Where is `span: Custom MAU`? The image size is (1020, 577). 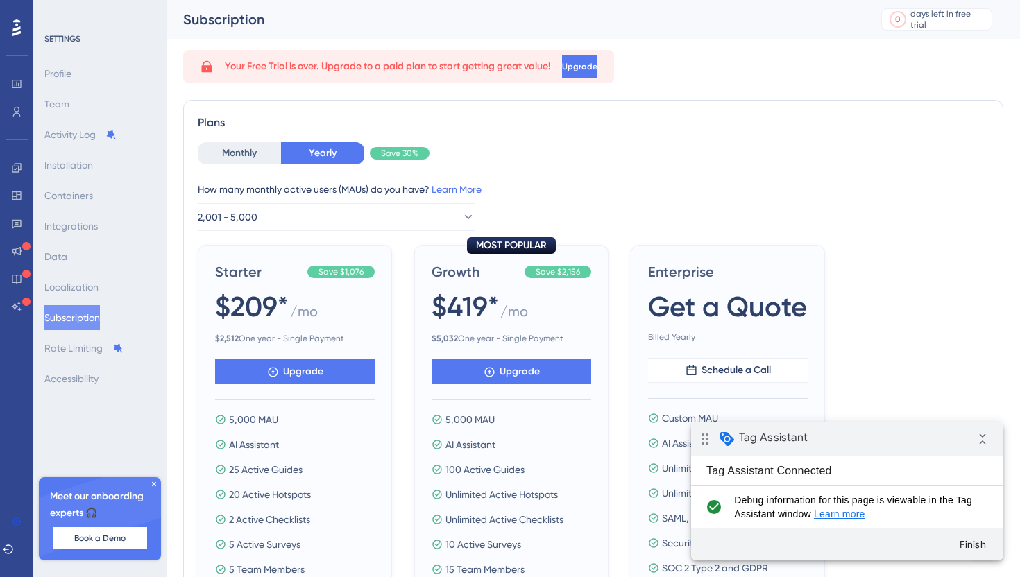 span: Custom MAU is located at coordinates (690, 418).